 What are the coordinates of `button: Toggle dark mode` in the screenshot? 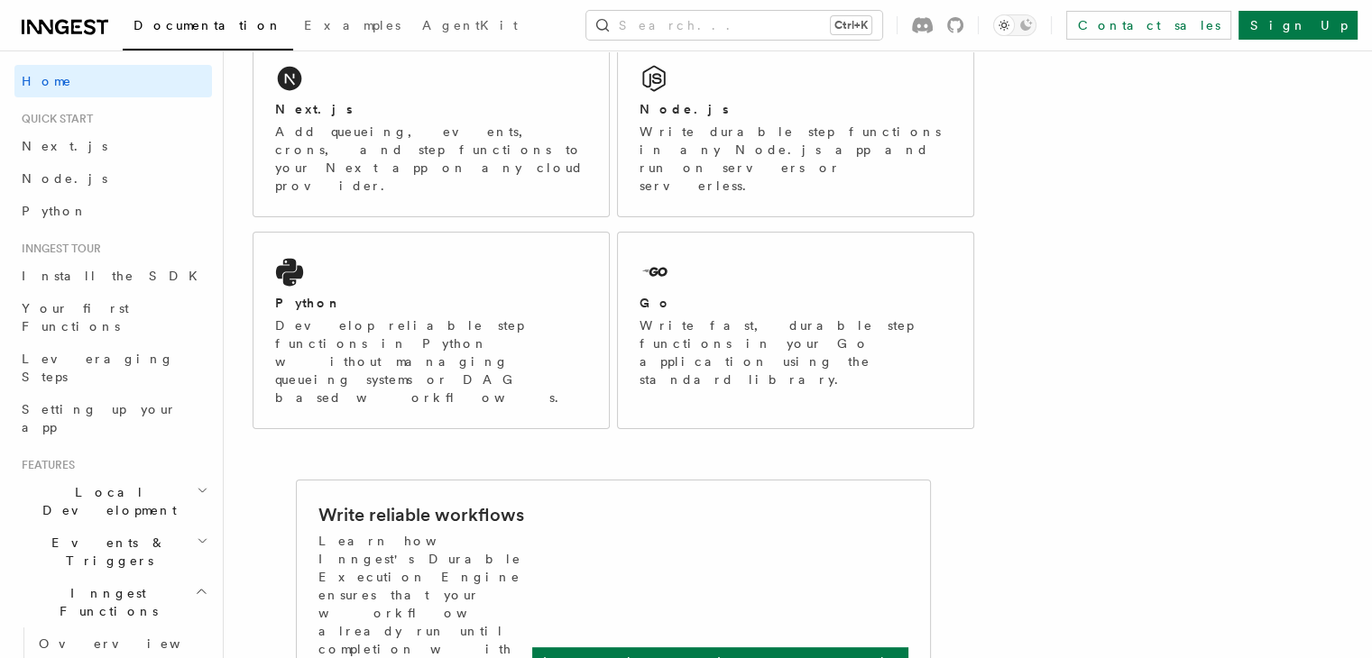 It's located at (1015, 25).